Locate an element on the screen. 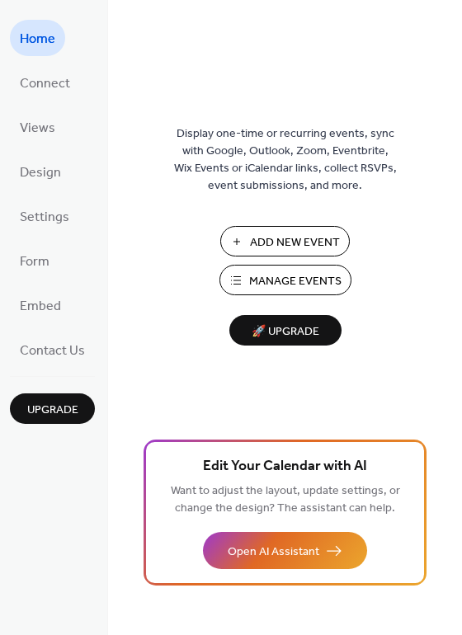 This screenshot has height=635, width=462. span: Design is located at coordinates (40, 173).